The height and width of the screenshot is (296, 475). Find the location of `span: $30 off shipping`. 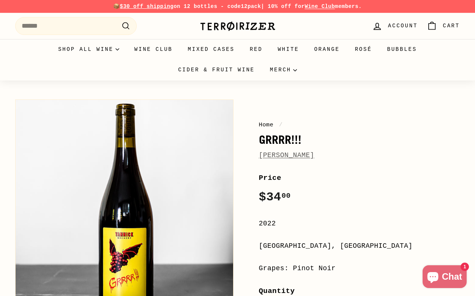

span: $30 off shipping is located at coordinates (147, 6).